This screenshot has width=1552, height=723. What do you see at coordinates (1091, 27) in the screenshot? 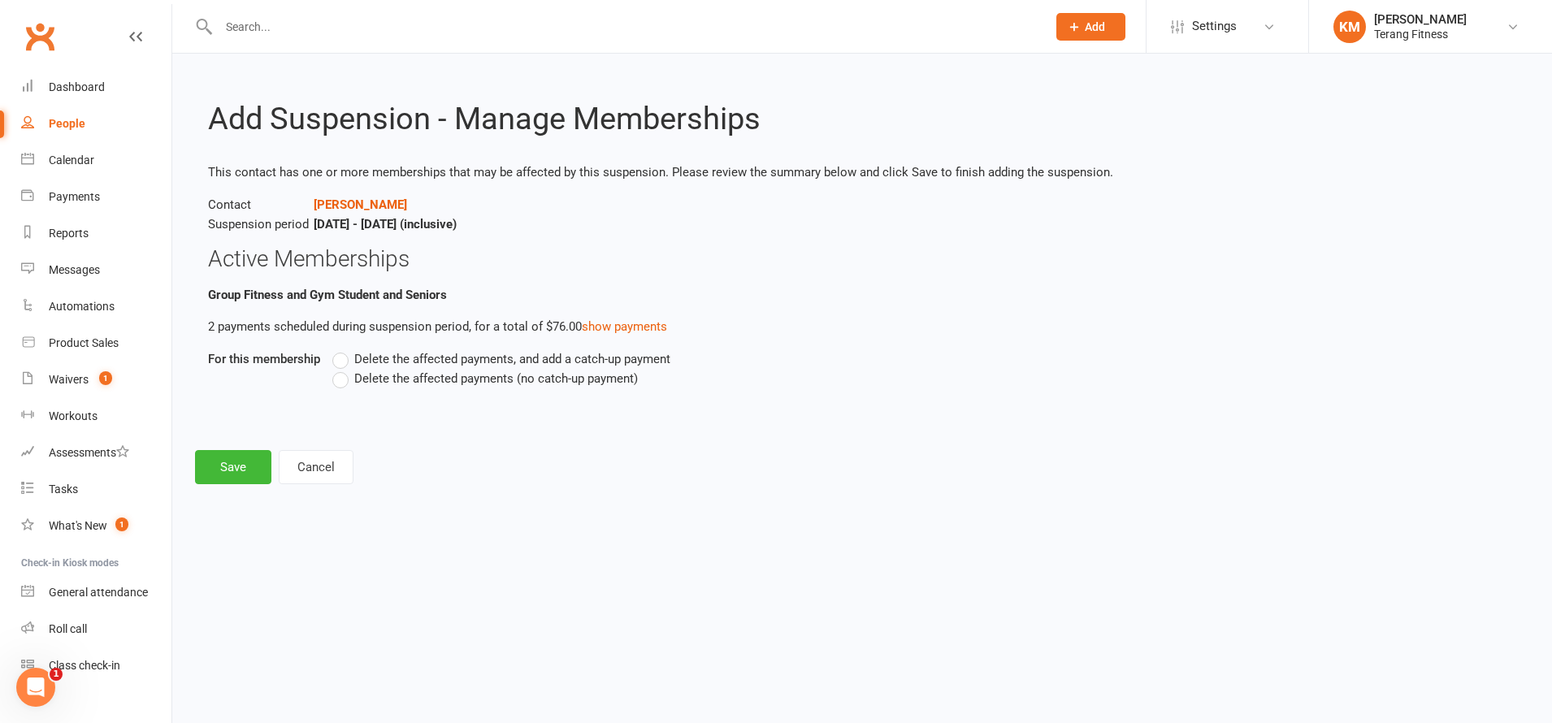
I see `button: Add` at bounding box center [1091, 27].